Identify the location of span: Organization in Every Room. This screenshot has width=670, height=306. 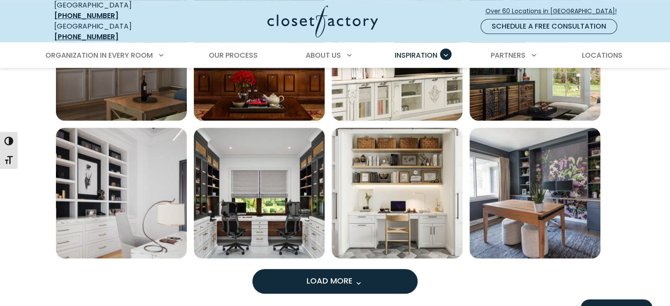
(99, 55).